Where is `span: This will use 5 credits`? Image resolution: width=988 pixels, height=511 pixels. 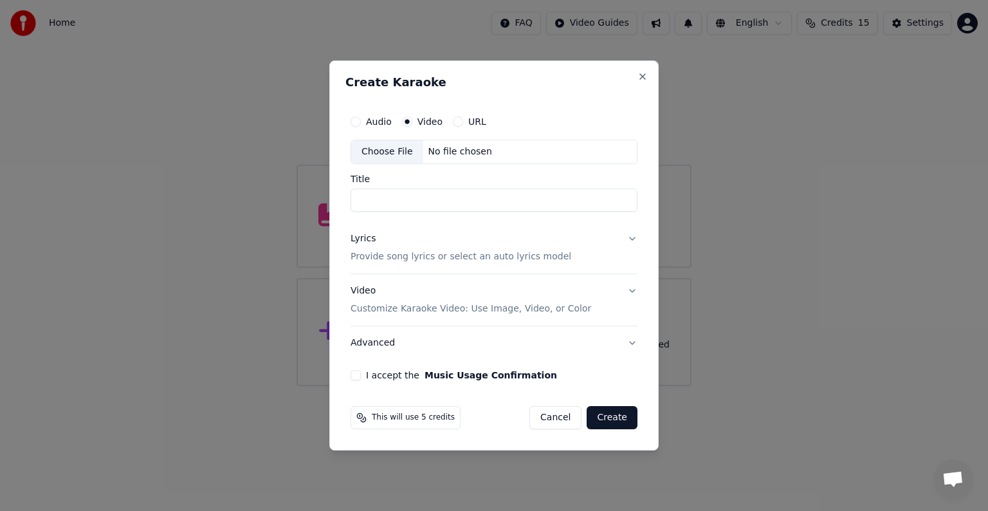
span: This will use 5 credits is located at coordinates (413, 417).